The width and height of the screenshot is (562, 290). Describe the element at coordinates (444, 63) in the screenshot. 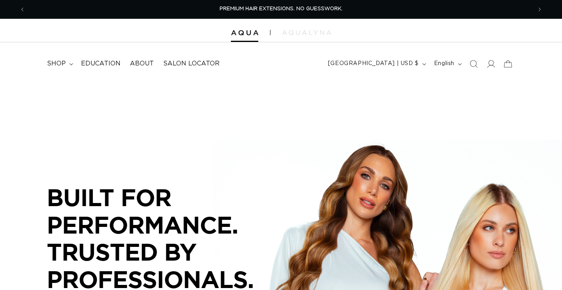

I see `span: English` at that location.